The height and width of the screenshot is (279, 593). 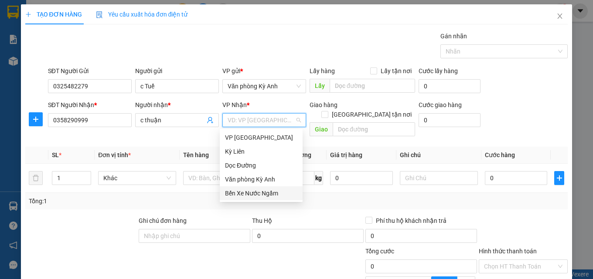 I want to click on span: VP Nhận, so click(x=234, y=105).